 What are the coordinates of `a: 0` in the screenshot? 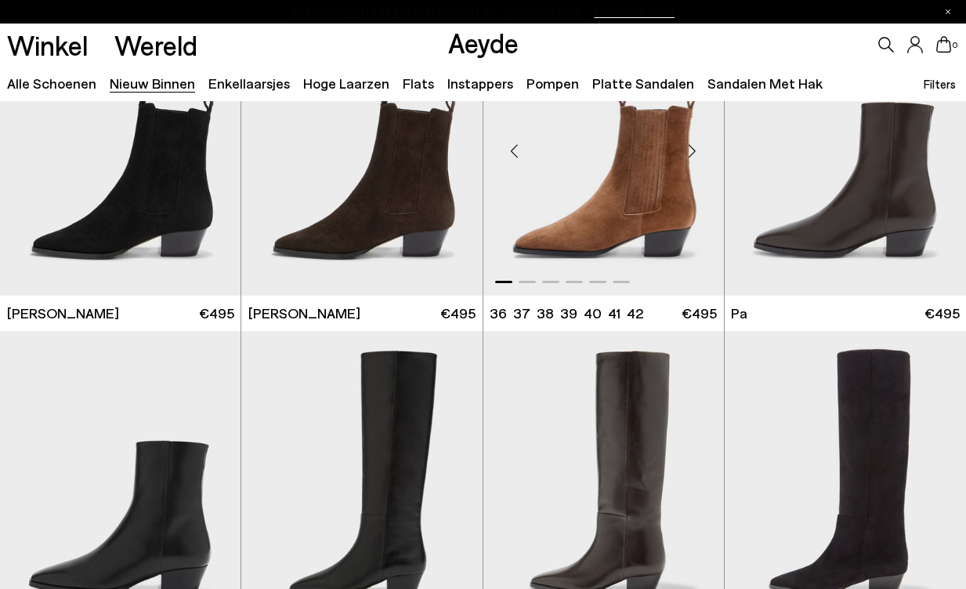 It's located at (944, 45).